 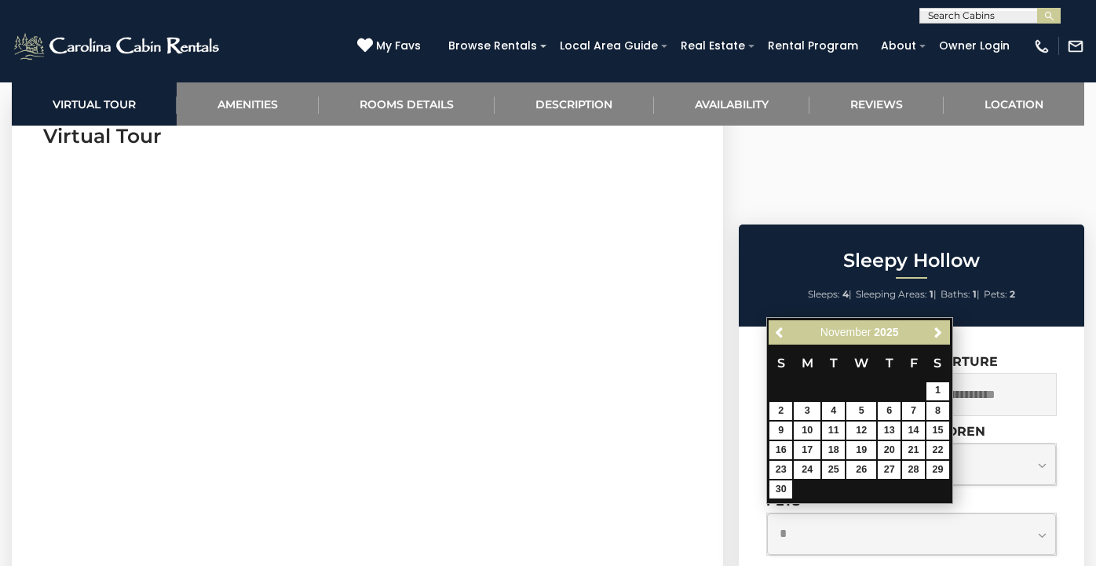 What do you see at coordinates (937, 391) in the screenshot?
I see `td: $152` at bounding box center [937, 391].